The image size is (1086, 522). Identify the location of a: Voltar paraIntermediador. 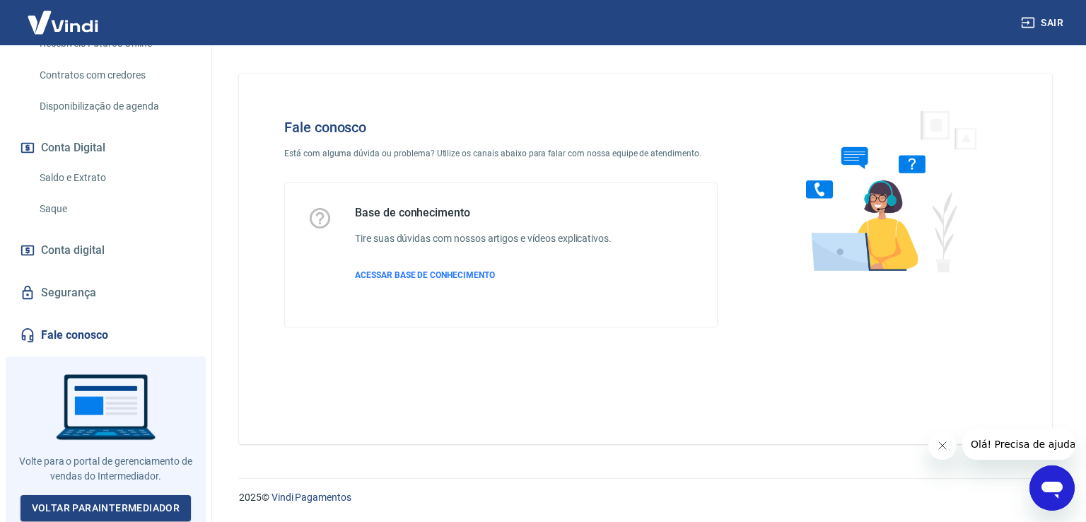
(106, 508).